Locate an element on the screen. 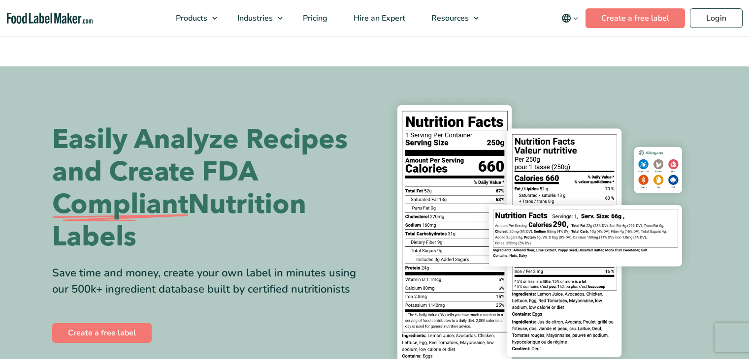 The width and height of the screenshot is (749, 359). a: Login is located at coordinates (716, 18).